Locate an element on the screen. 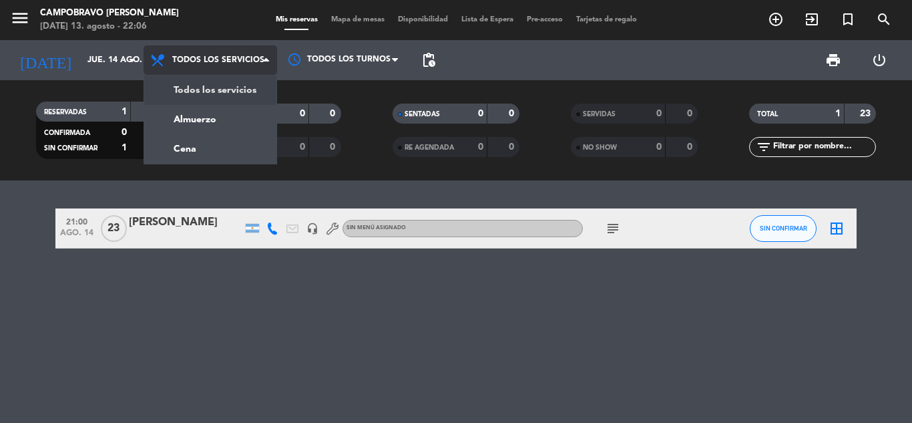 This screenshot has width=912, height=423. i: turned_in_not is located at coordinates (848, 19).